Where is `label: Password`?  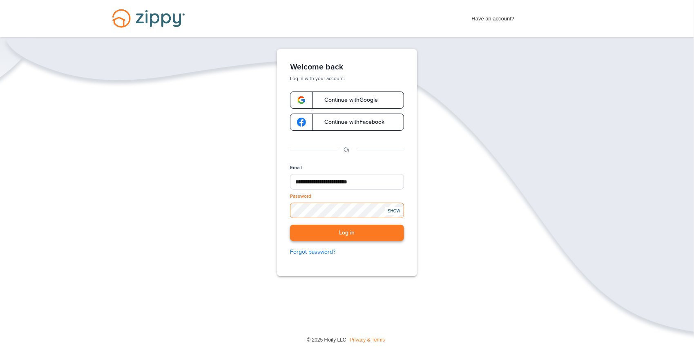 label: Password is located at coordinates (301, 196).